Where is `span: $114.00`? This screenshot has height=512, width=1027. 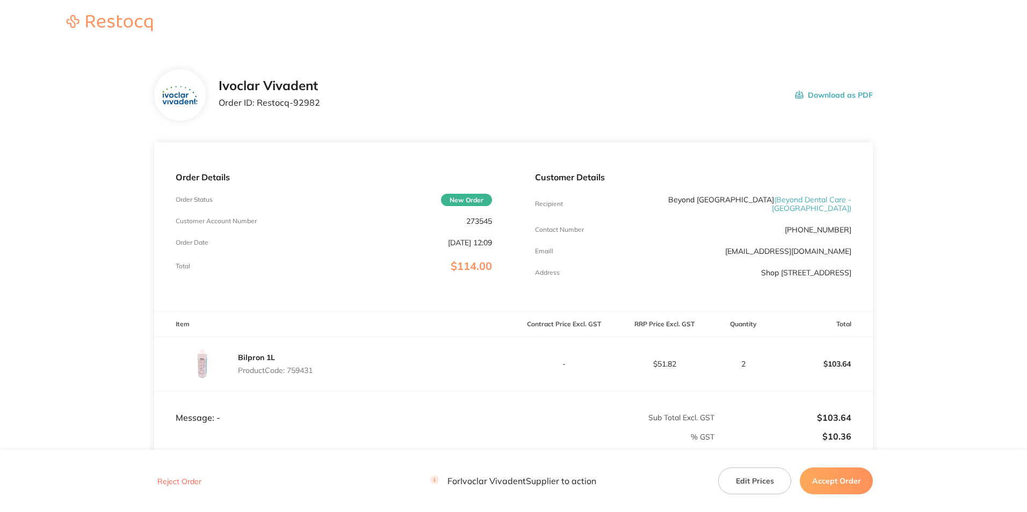 span: $114.00 is located at coordinates (471, 266).